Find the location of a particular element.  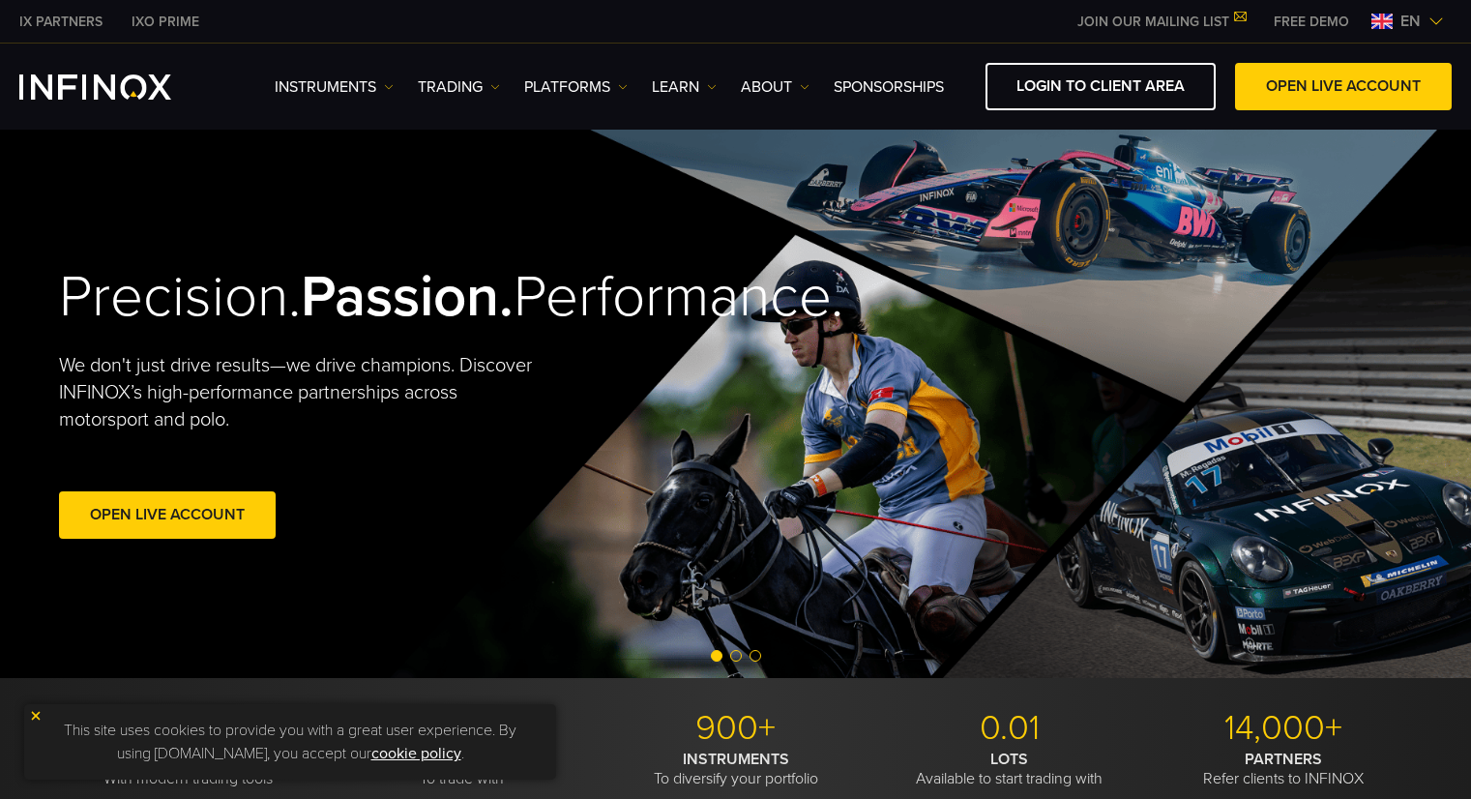

a: ABOUT is located at coordinates (775, 87).